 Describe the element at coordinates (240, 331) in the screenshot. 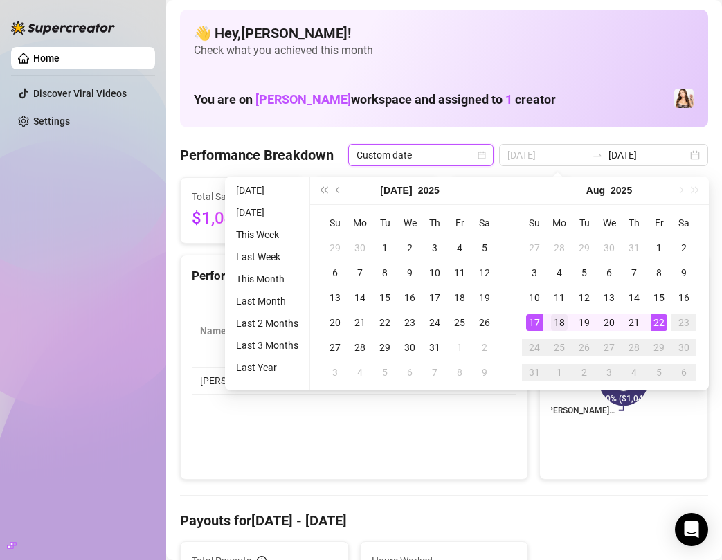

I see `th: Name` at that location.